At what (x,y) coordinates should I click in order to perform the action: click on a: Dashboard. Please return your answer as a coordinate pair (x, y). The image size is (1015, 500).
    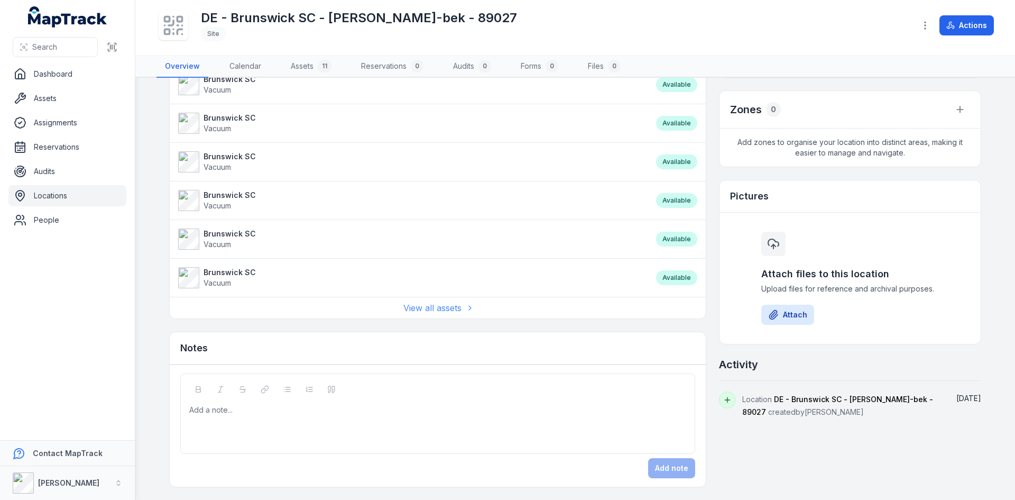
    Looking at the image, I should click on (67, 74).